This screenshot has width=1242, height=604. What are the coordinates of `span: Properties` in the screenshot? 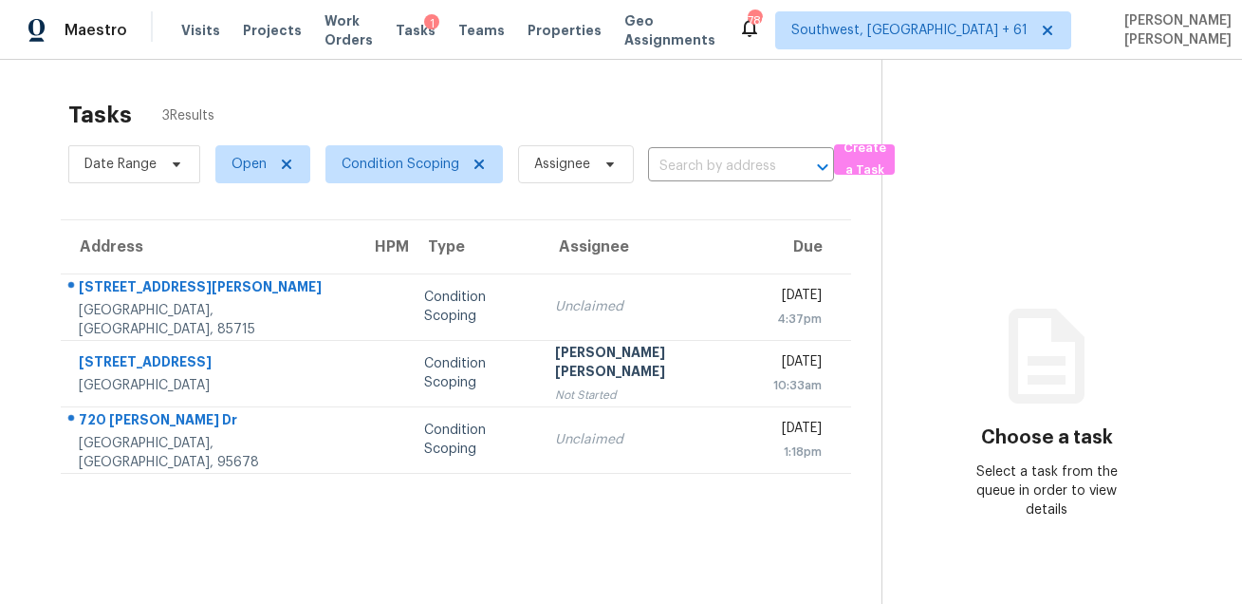 It's located at (565, 30).